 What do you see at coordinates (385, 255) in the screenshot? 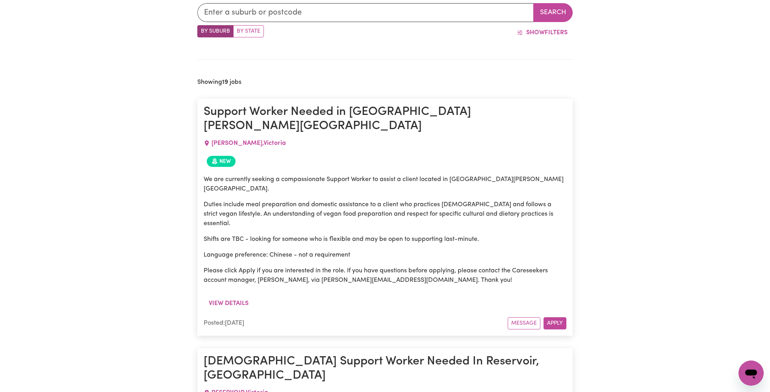
I see `p: Language preference: Chinese - not a requirement` at bounding box center [385, 255].